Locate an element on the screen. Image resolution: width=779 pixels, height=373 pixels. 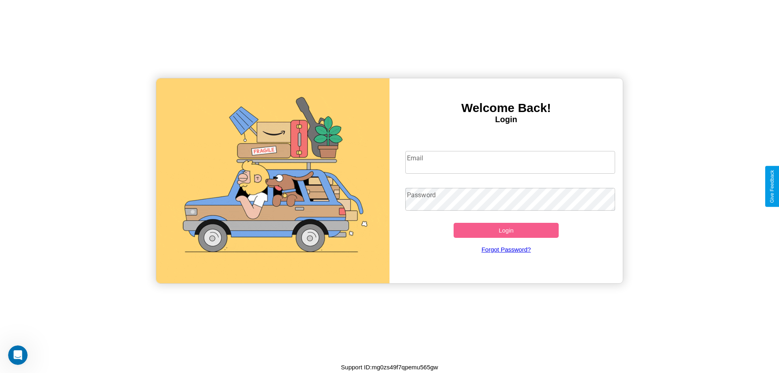
h4: Login is located at coordinates (506, 119).